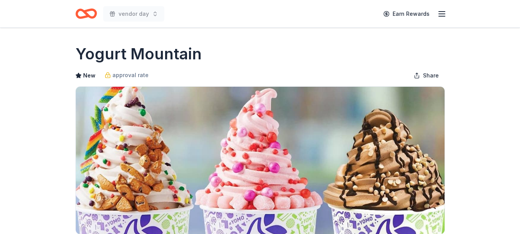 Image resolution: width=520 pixels, height=234 pixels. I want to click on a: Home, so click(86, 13).